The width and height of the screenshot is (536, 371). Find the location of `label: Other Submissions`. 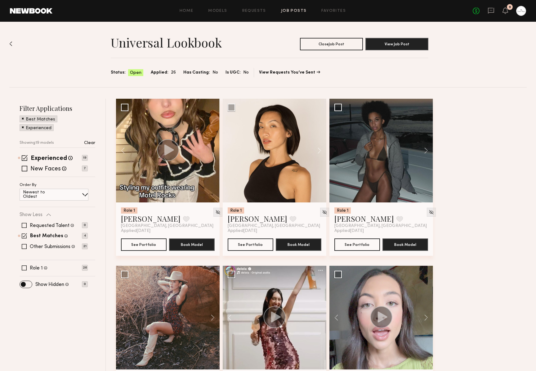

label: Other Submissions is located at coordinates (50, 247).